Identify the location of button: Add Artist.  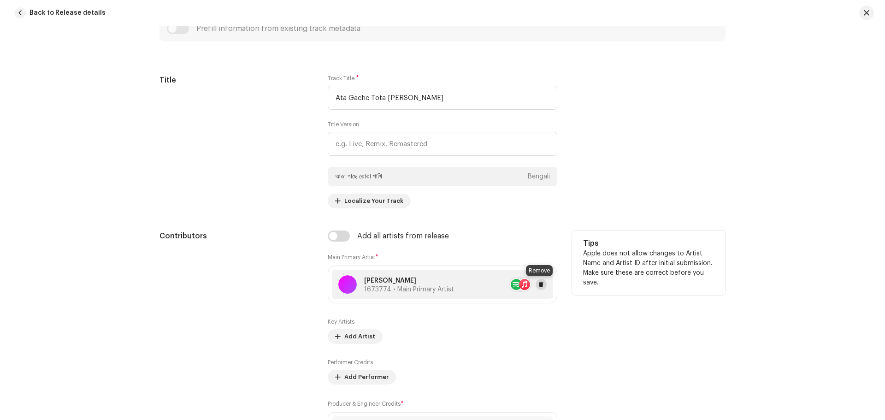
(355, 336).